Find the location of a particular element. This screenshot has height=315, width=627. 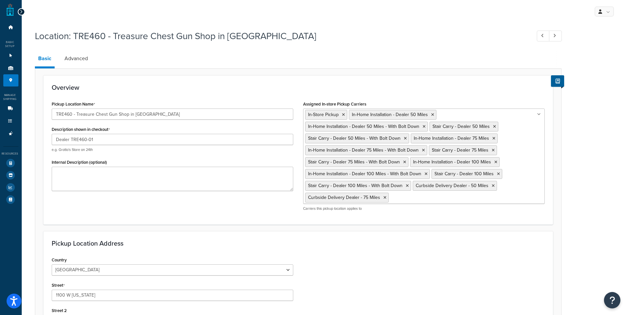

button: Open Resource Center is located at coordinates (612, 300).